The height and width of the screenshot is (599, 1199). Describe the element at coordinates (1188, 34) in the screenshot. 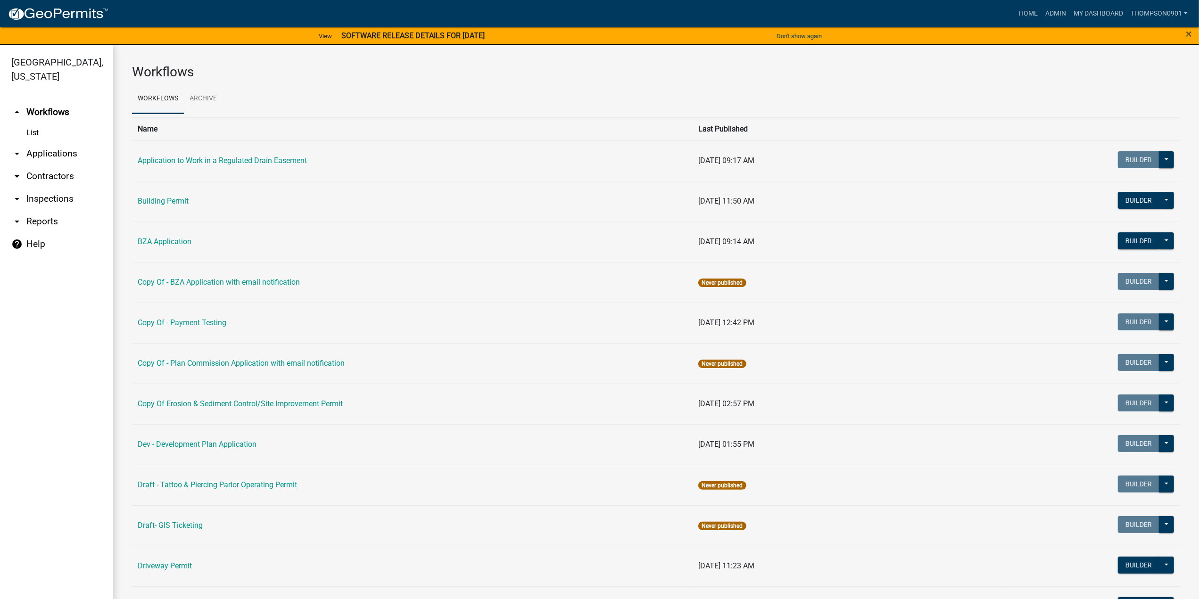

I see `button: Close` at that location.